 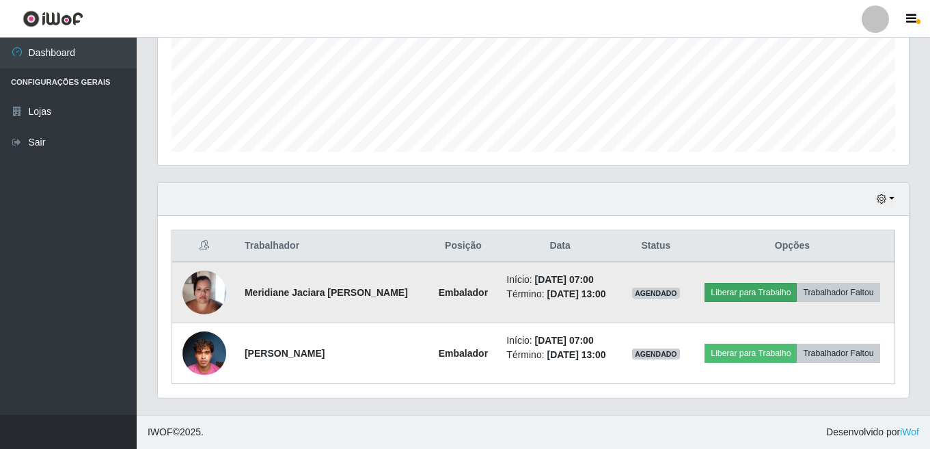 What do you see at coordinates (872, 432) in the screenshot?
I see `span: Desenvolvido por` at bounding box center [872, 432].